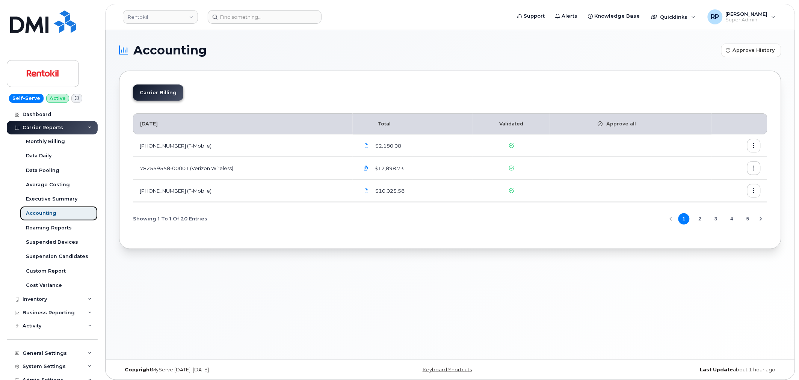  Describe the element at coordinates (716, 219) in the screenshot. I see `button: Page 3` at that location.